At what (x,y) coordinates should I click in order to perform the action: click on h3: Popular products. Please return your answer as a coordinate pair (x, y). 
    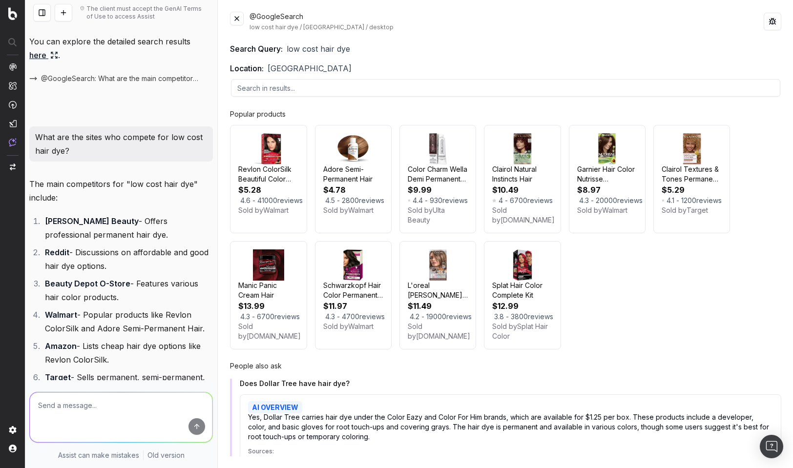
    Looking at the image, I should click on (505, 114).